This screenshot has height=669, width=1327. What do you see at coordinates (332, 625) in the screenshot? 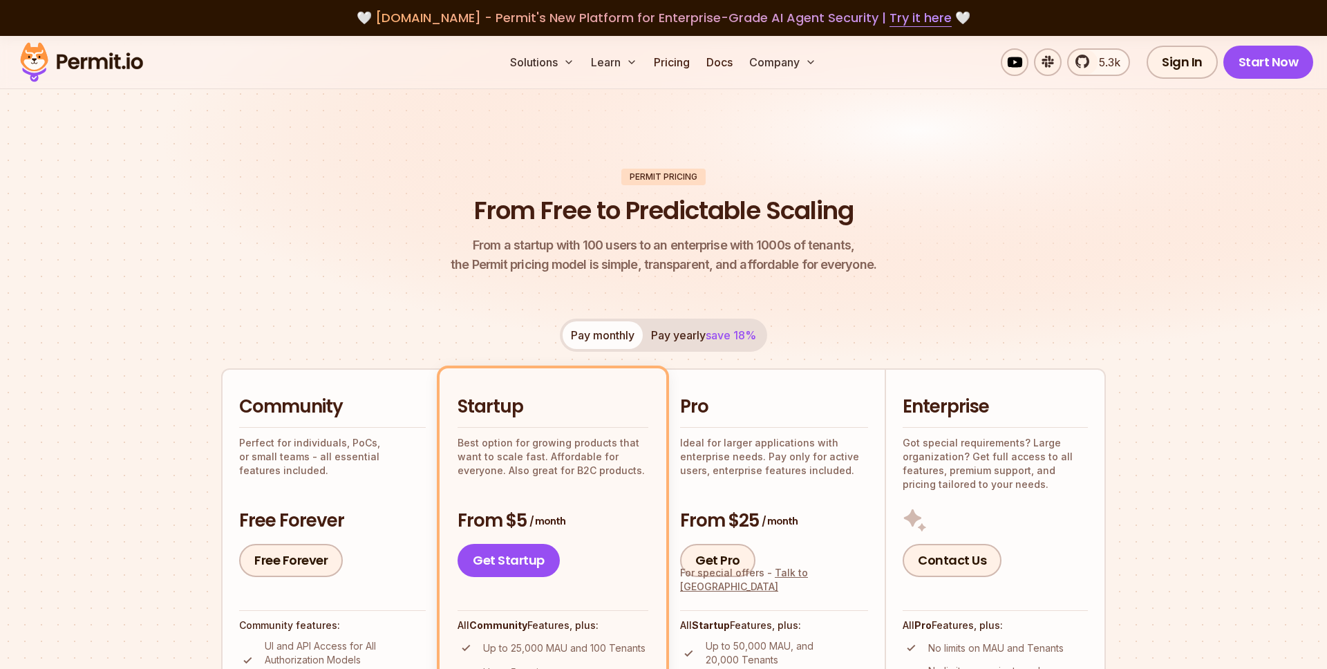
I see `h4: Community features:` at bounding box center [332, 625].